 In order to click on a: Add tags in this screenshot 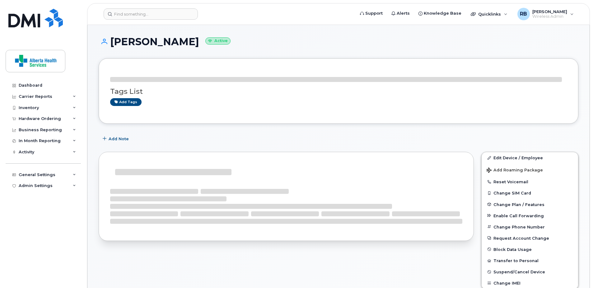, I will do `click(126, 102)`.